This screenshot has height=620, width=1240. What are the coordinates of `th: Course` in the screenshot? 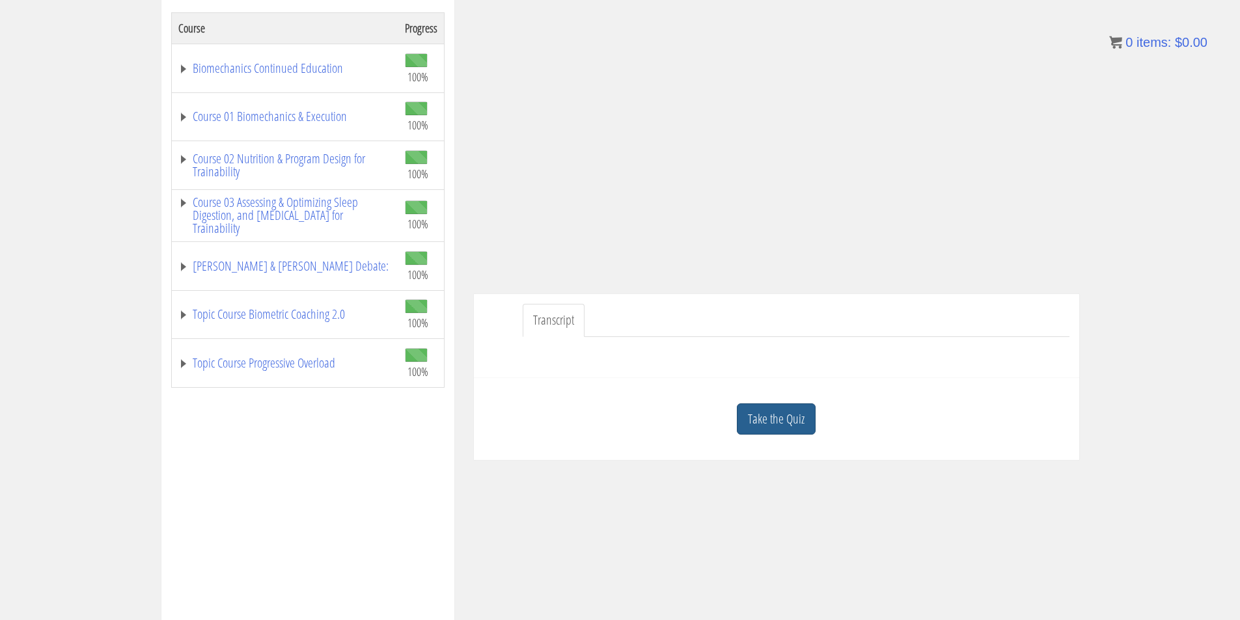 It's located at (284, 28).